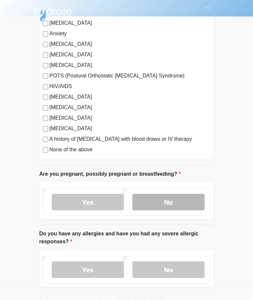  Describe the element at coordinates (45, 34) in the screenshot. I see `input: Anxiety` at that location.